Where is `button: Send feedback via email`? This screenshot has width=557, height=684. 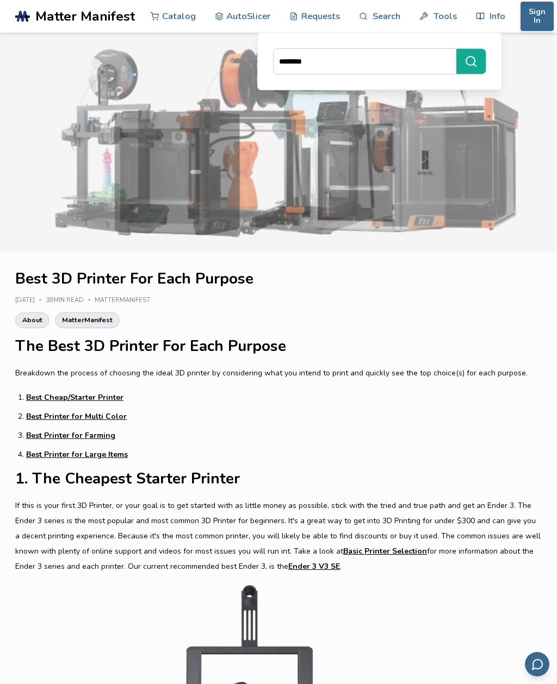
button: Send feedback via email is located at coordinates (537, 664).